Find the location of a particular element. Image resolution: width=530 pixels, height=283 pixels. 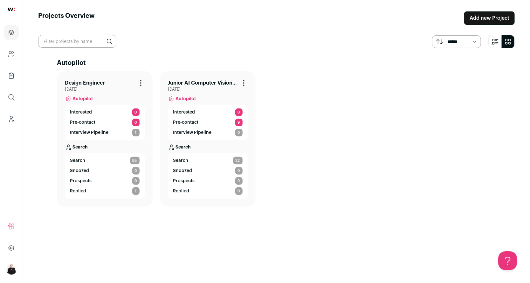

a: Replied 0 is located at coordinates (208, 191).